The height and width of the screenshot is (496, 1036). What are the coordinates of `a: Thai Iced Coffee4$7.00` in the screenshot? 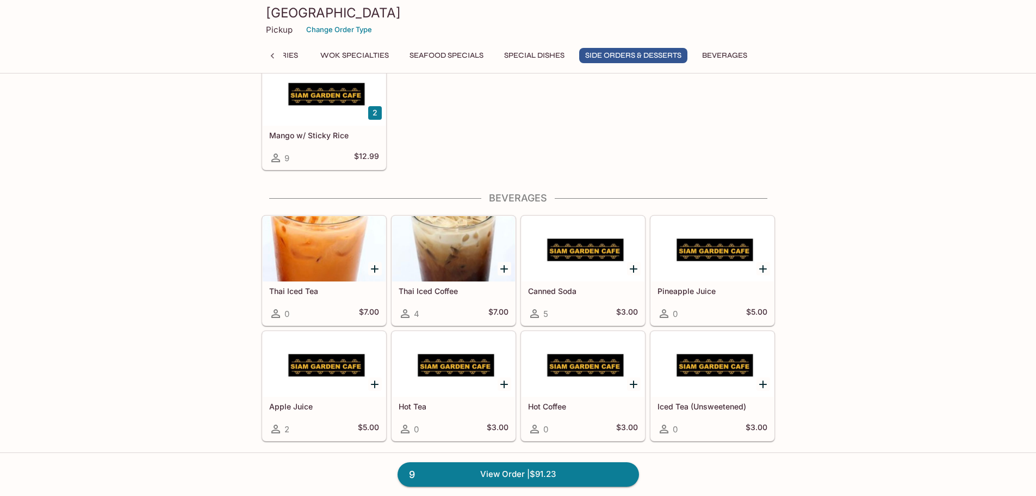 It's located at (454, 270).